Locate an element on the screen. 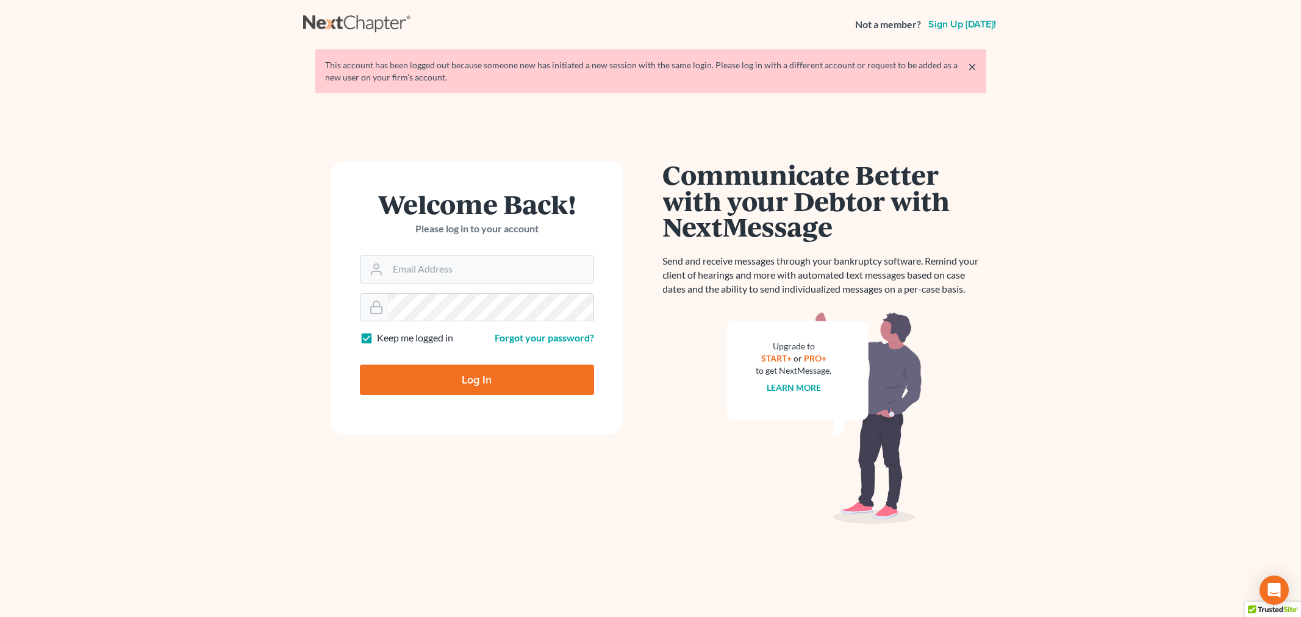 Image resolution: width=1301 pixels, height=617 pixels. span: or is located at coordinates (798, 358).